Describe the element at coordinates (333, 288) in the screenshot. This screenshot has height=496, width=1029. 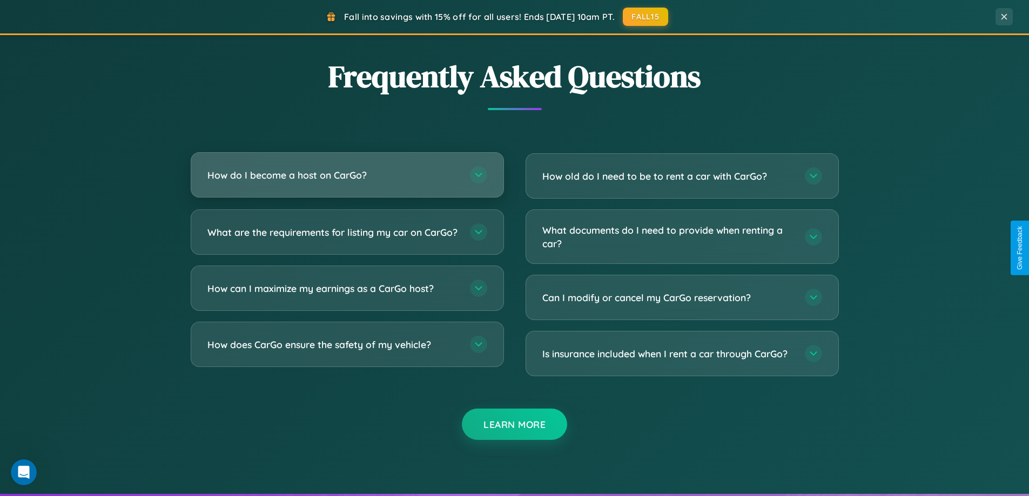
I see `h3: How can I maximize my earnings as a CarGo host?` at that location.